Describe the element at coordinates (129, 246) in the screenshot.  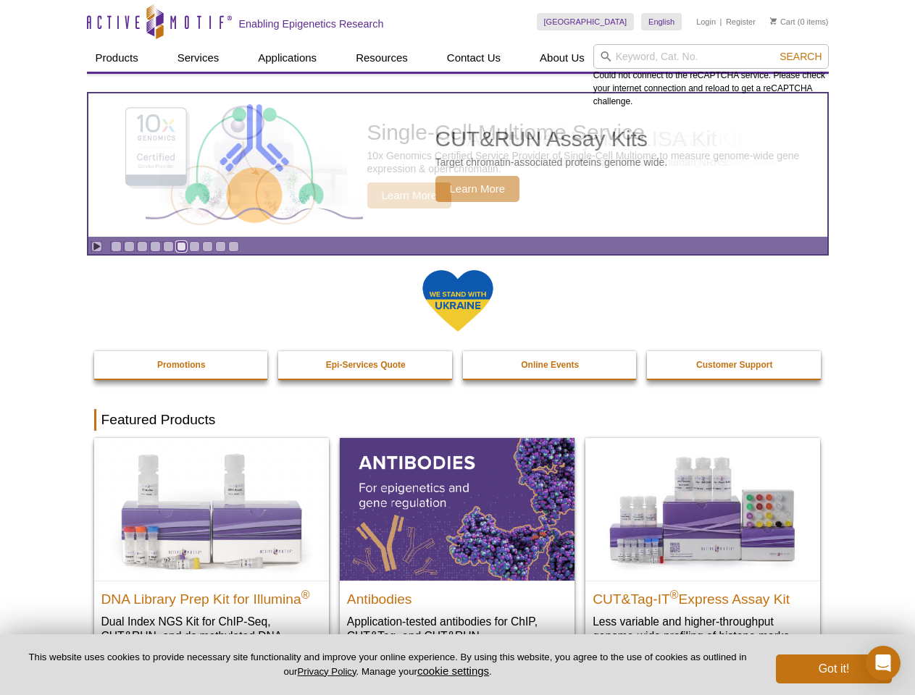
I see `a: Go to slide 2` at that location.